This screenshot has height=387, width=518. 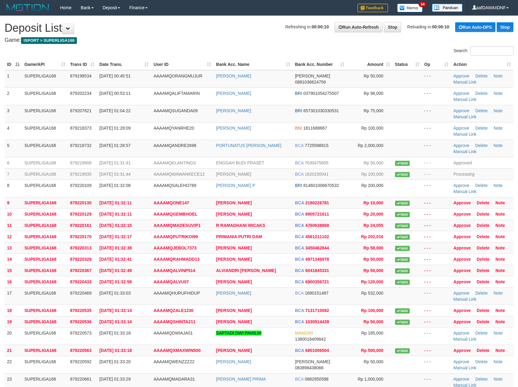 What do you see at coordinates (81, 270) in the screenshot?
I see `span: 879220367` at bounding box center [81, 270].